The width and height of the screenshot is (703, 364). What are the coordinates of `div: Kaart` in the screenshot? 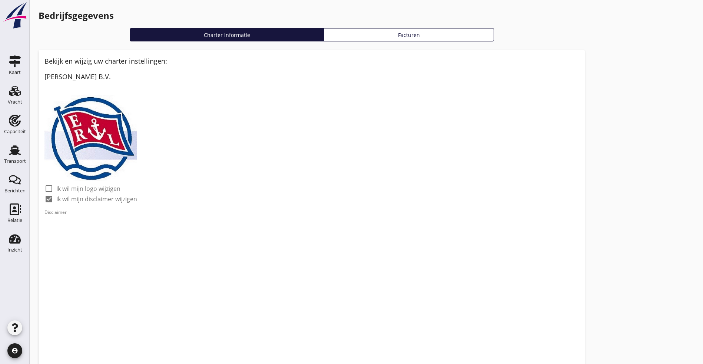 It's located at (15, 72).